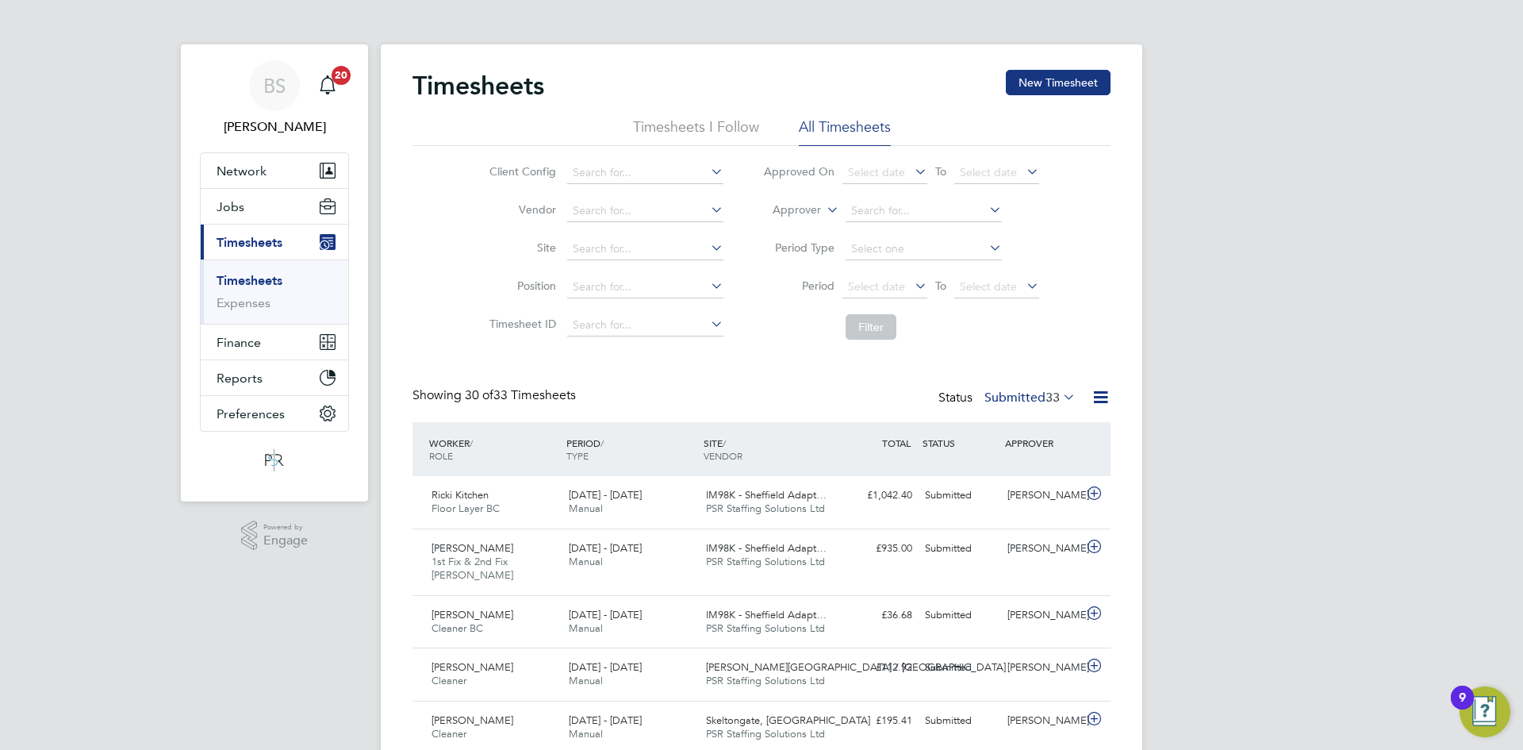 This screenshot has width=1523, height=750. Describe the element at coordinates (275, 536) in the screenshot. I see `a: Powered byEngage` at that location.